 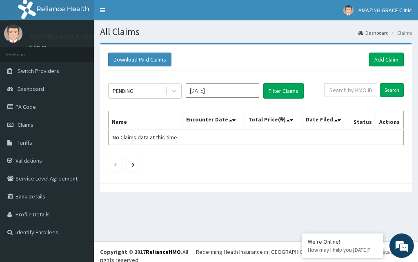 I want to click on span: No Claims data at this time., so click(x=145, y=137).